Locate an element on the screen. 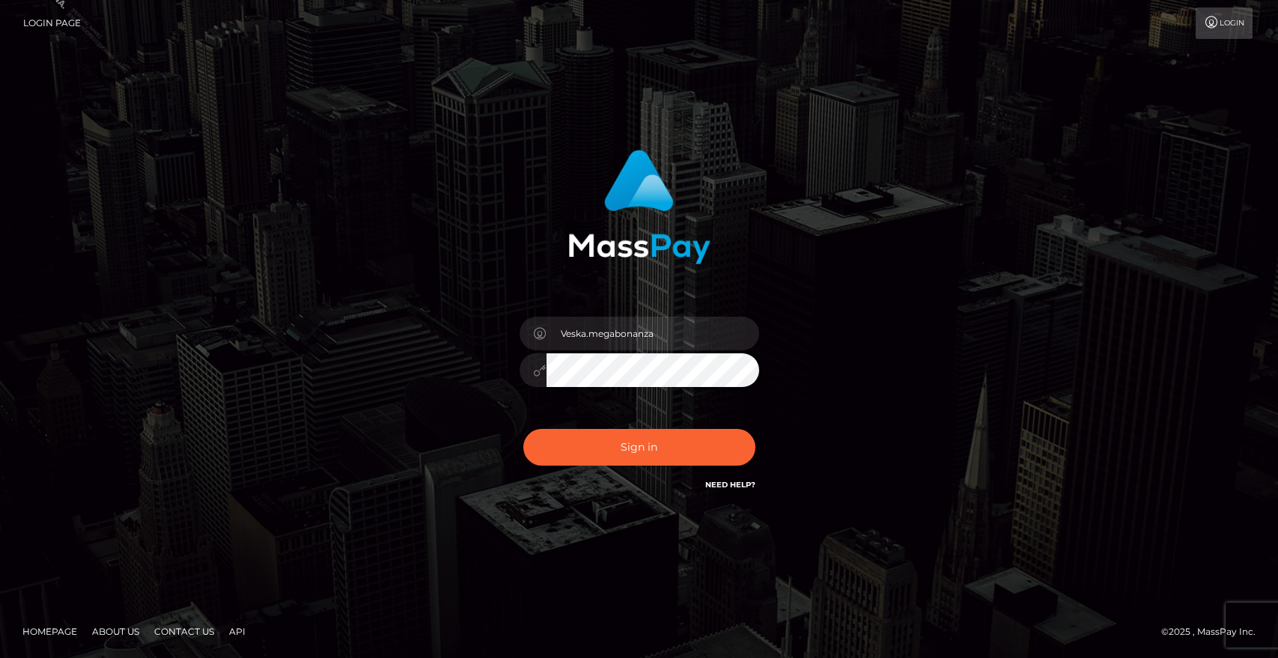 This screenshot has width=1278, height=658. a: About Us is located at coordinates (115, 631).